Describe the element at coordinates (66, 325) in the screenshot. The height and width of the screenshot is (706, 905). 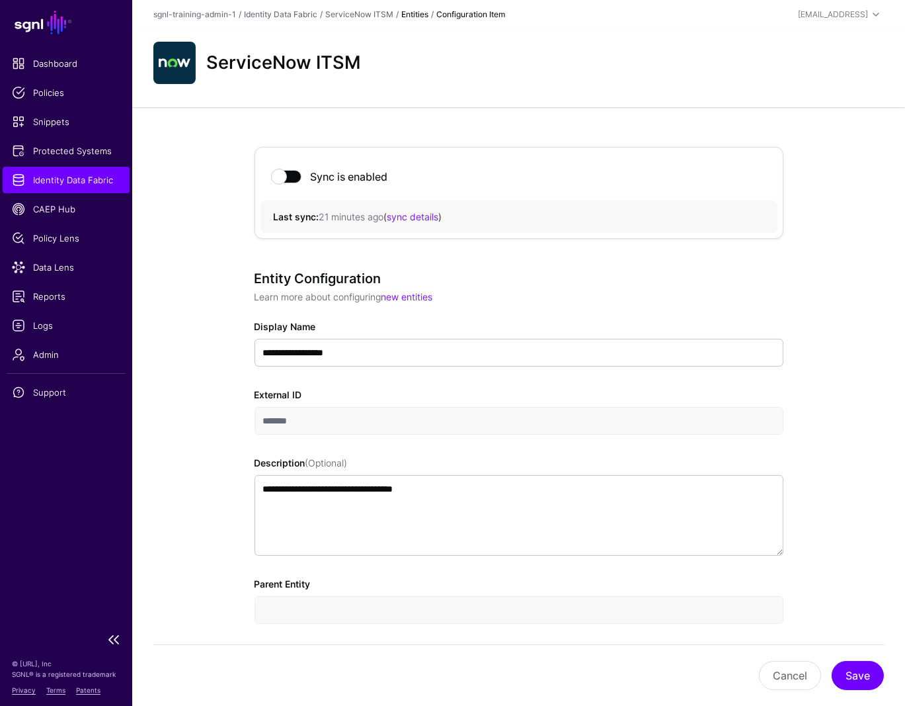
I see `a: Logs` at that location.